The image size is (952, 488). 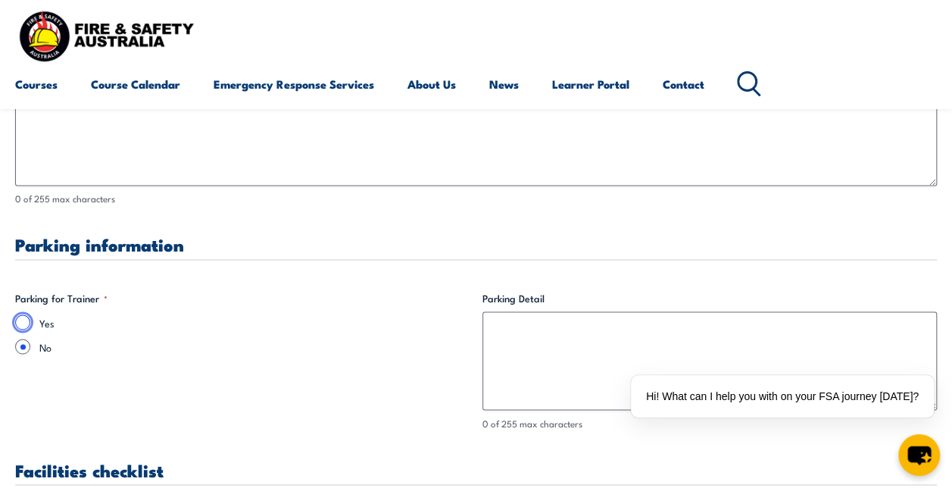 What do you see at coordinates (918, 454) in the screenshot?
I see `button: chat-button` at bounding box center [918, 454].